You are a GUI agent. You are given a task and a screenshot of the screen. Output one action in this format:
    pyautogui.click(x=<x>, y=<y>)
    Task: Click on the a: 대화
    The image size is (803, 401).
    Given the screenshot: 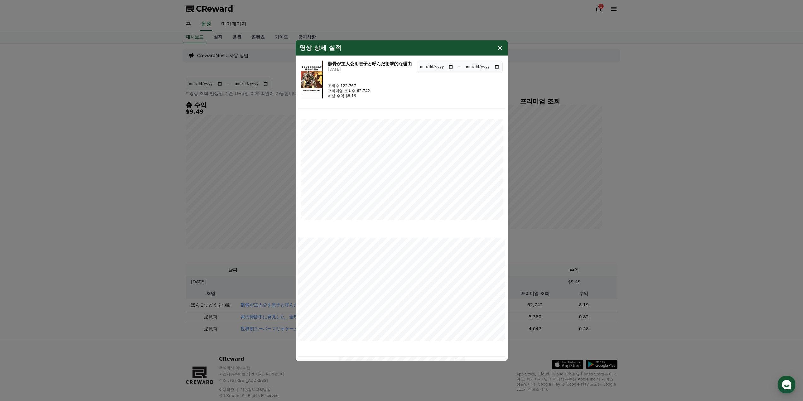 What is the action you would take?
    pyautogui.click(x=62, y=208)
    